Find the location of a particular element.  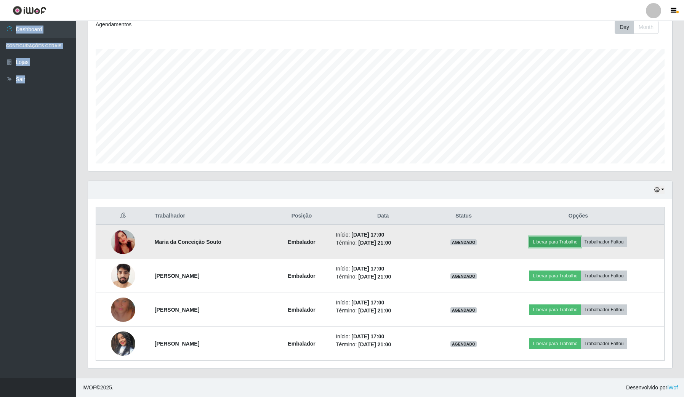

img: 1753109015697.jpeg is located at coordinates (123, 275).